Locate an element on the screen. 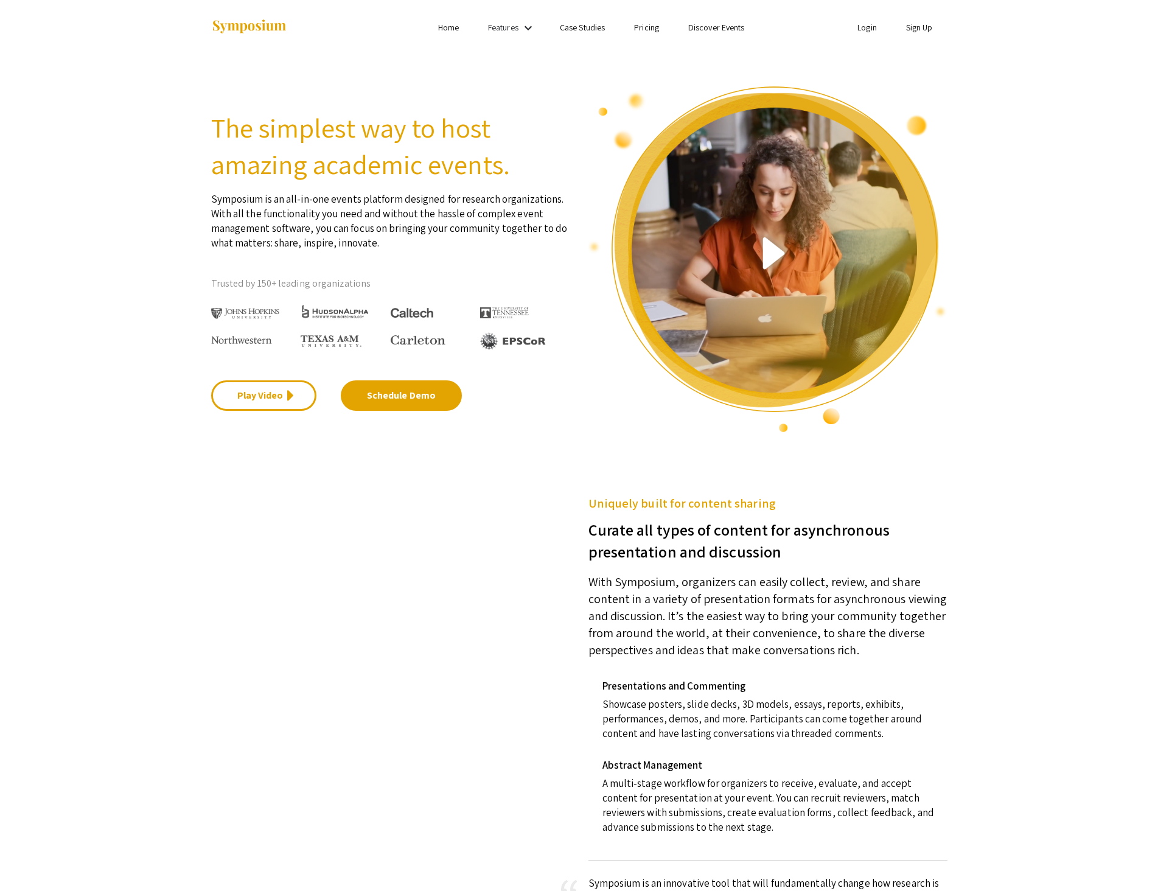  img: Johns Hopkins University is located at coordinates (245, 313).